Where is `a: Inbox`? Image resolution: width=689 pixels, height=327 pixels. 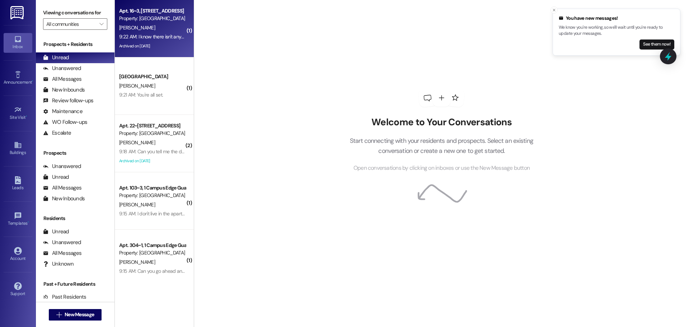 a: Inbox is located at coordinates (18, 43).